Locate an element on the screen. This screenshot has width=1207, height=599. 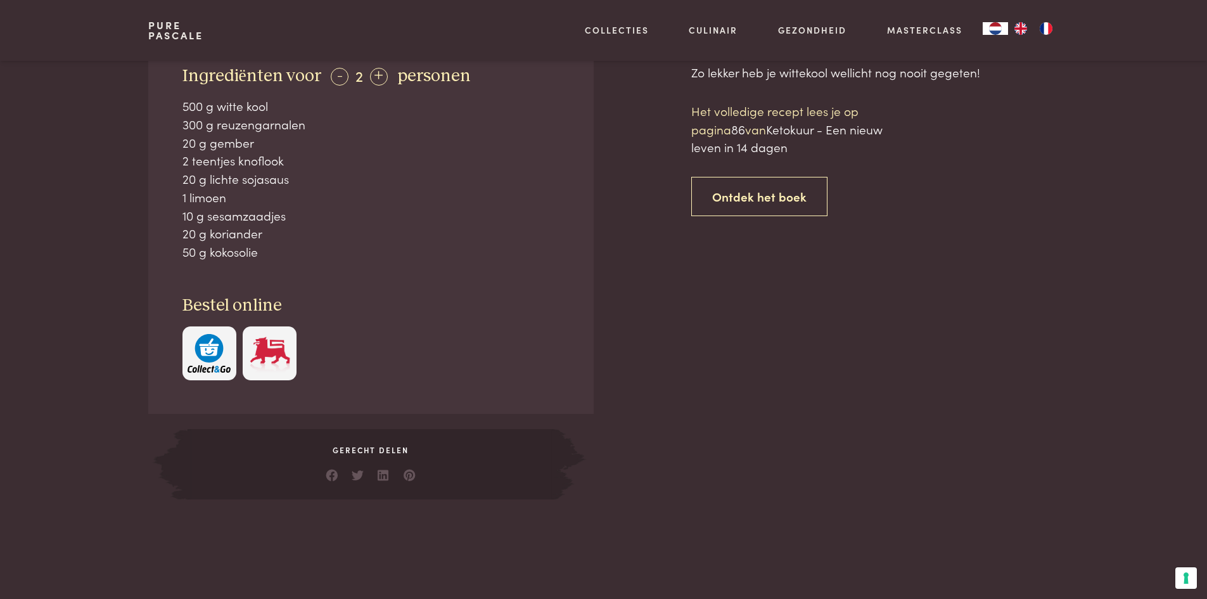
ul: Language list is located at coordinates (1033, 29).